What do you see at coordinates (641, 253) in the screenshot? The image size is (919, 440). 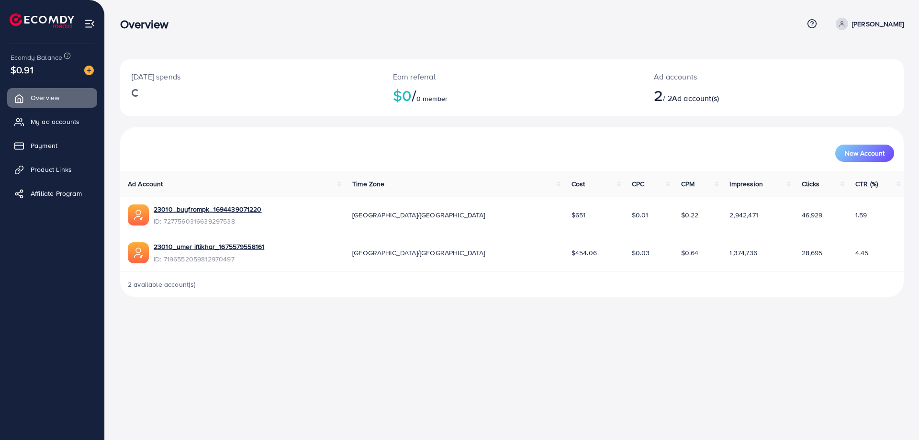 I see `span: $0.03` at bounding box center [641, 253].